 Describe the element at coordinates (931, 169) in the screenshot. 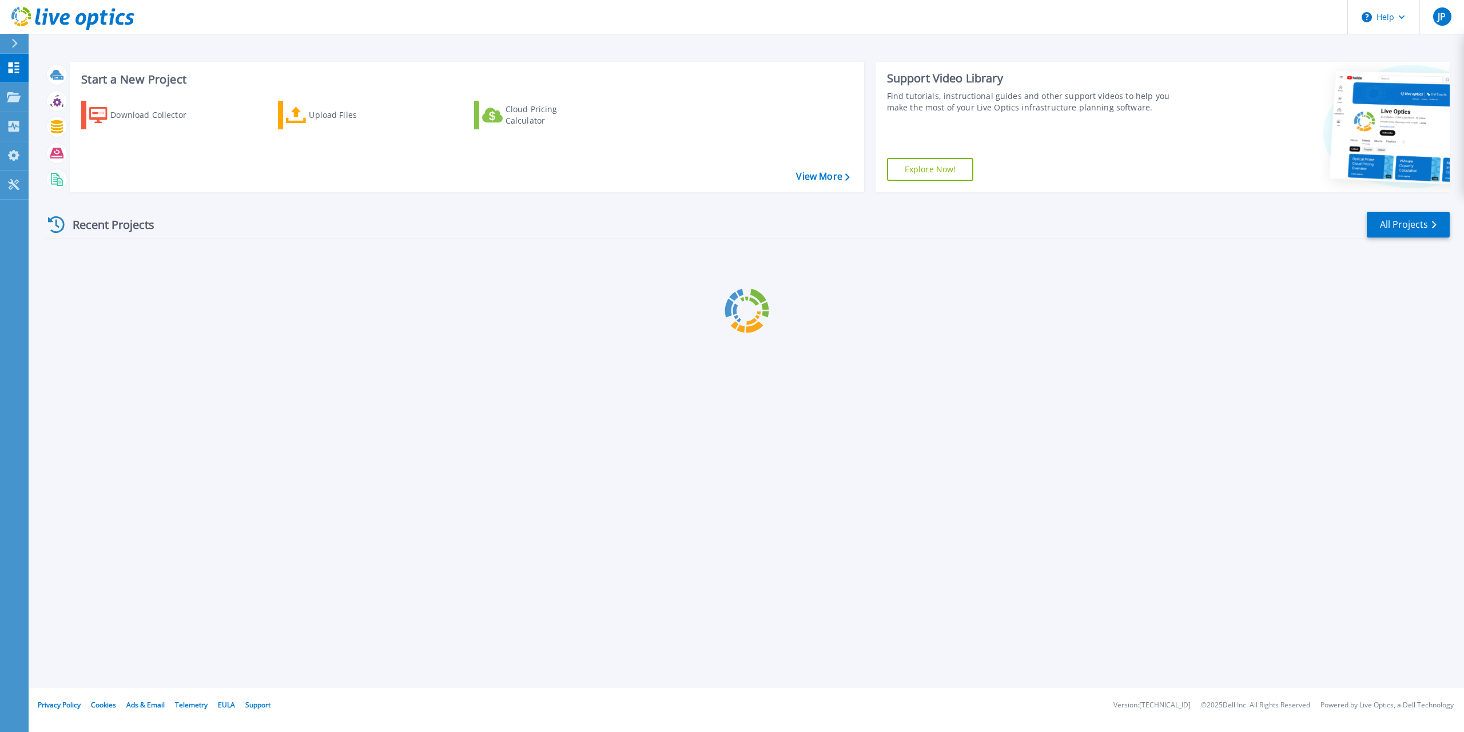

I see `a: Explore Now!` at that location.